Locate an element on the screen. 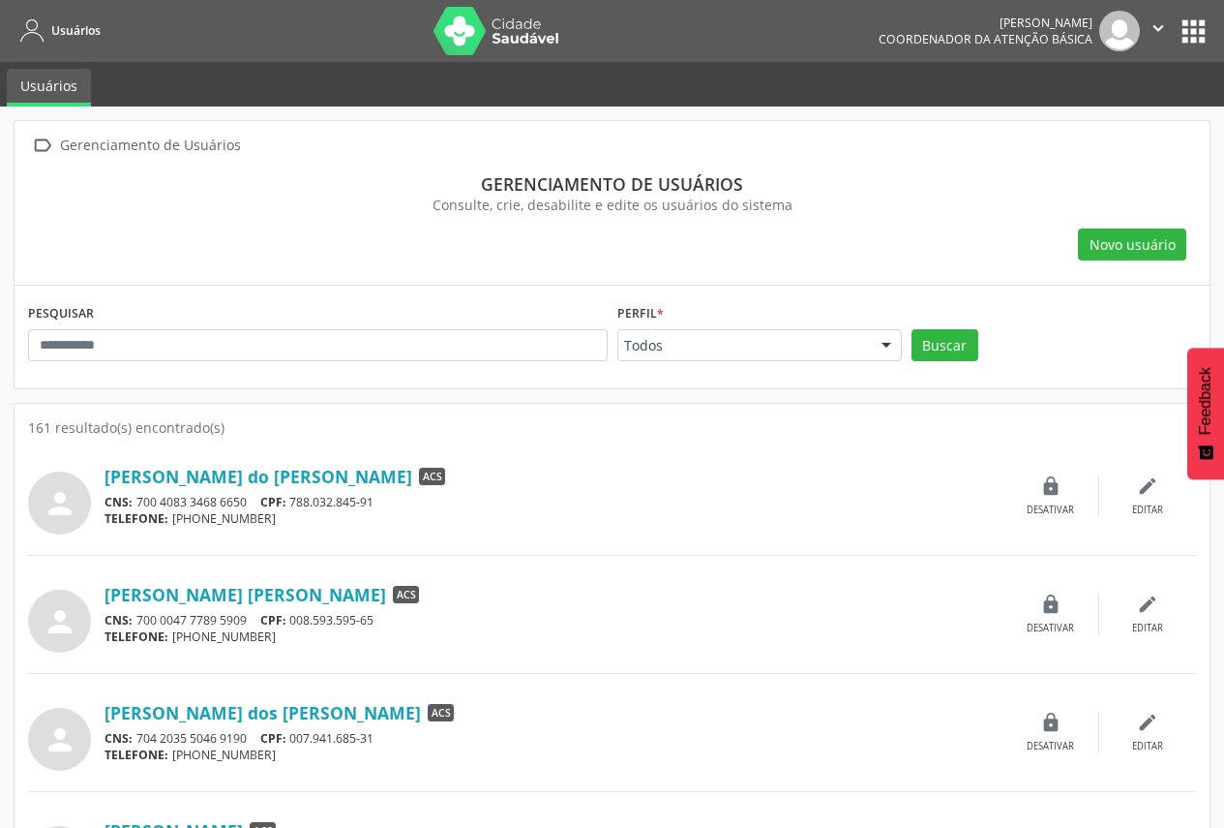 This screenshot has height=828, width=1224. label: PESQUISAR is located at coordinates (61, 314).